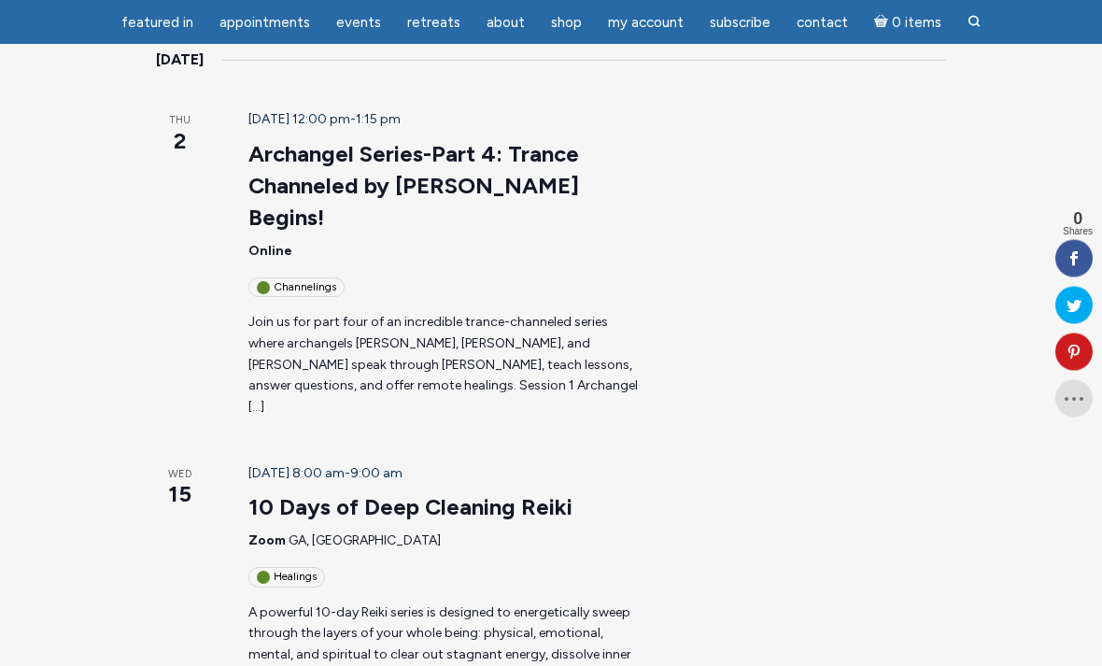 The image size is (1102, 666). I want to click on a: Shop, so click(566, 22).